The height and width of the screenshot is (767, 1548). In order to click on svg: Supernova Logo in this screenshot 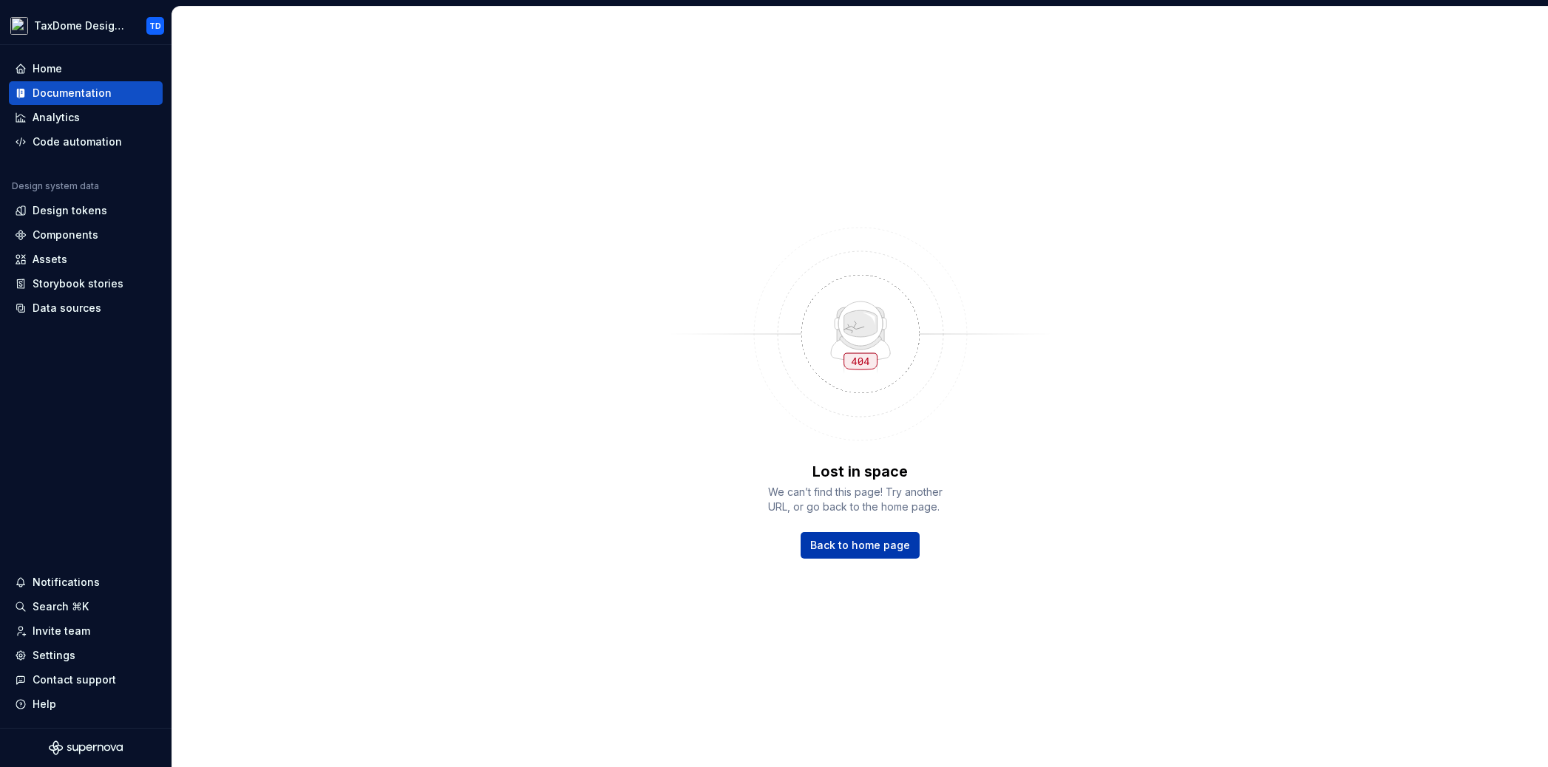, I will do `click(86, 748)`.